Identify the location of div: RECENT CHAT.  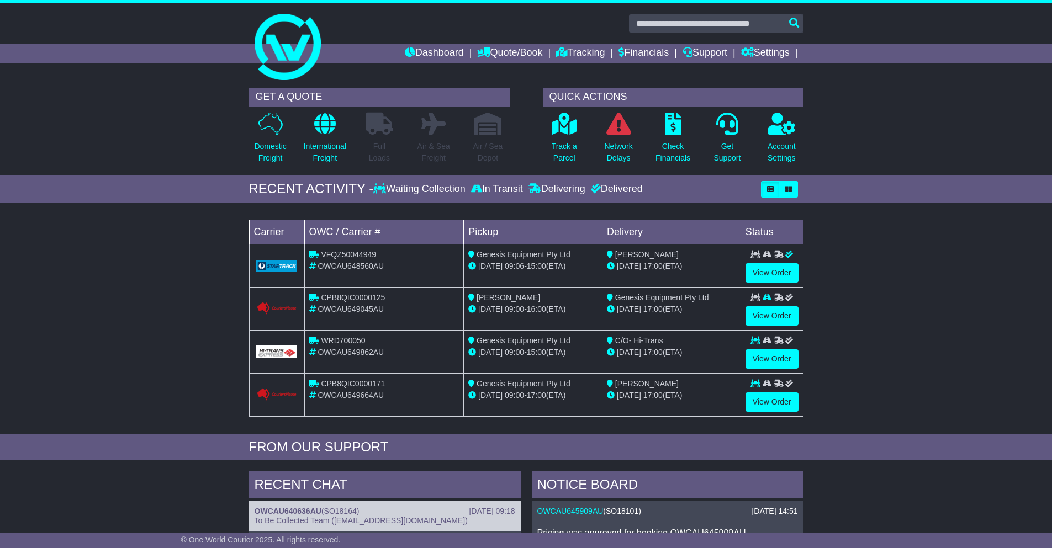
(385, 486).